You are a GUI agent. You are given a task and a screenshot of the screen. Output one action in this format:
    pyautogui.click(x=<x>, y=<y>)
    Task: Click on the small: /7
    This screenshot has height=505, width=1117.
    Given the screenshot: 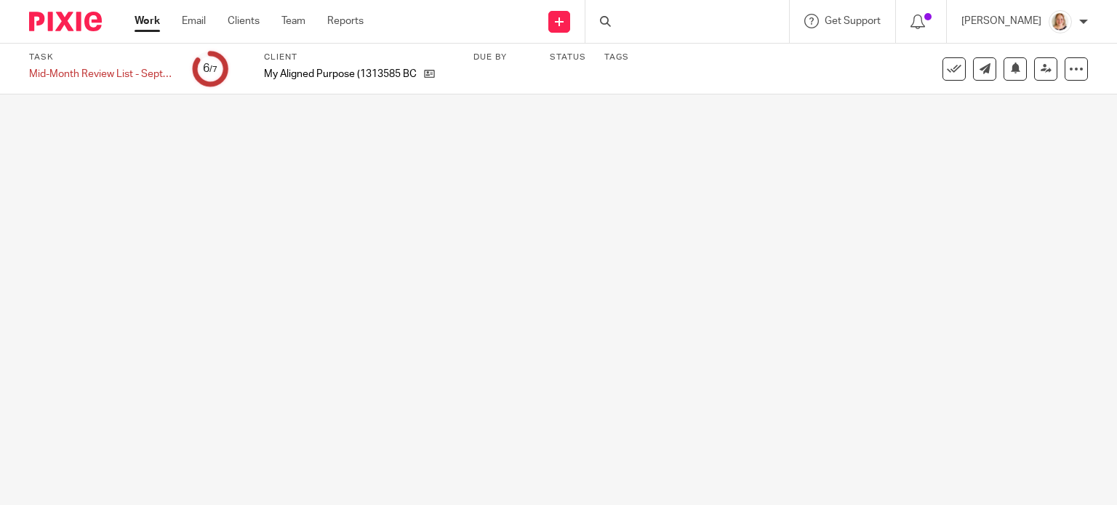 What is the action you would take?
    pyautogui.click(x=213, y=69)
    